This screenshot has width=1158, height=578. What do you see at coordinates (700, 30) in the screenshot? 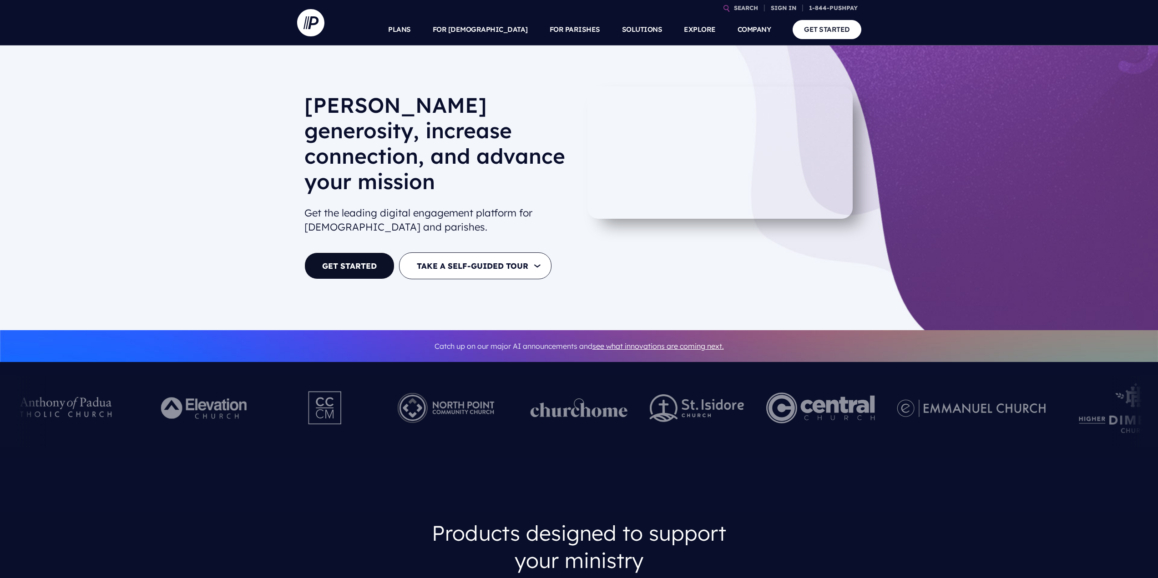
I see `a: EXPLORE` at bounding box center [700, 30].